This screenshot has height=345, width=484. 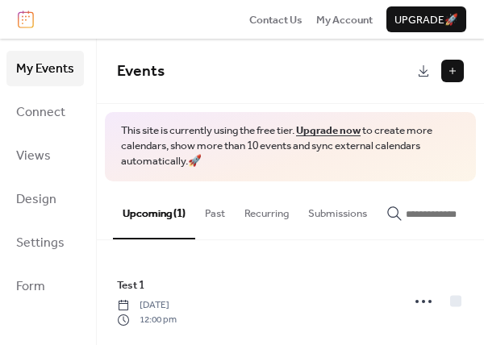 What do you see at coordinates (344, 19) in the screenshot?
I see `a: My Account` at bounding box center [344, 19].